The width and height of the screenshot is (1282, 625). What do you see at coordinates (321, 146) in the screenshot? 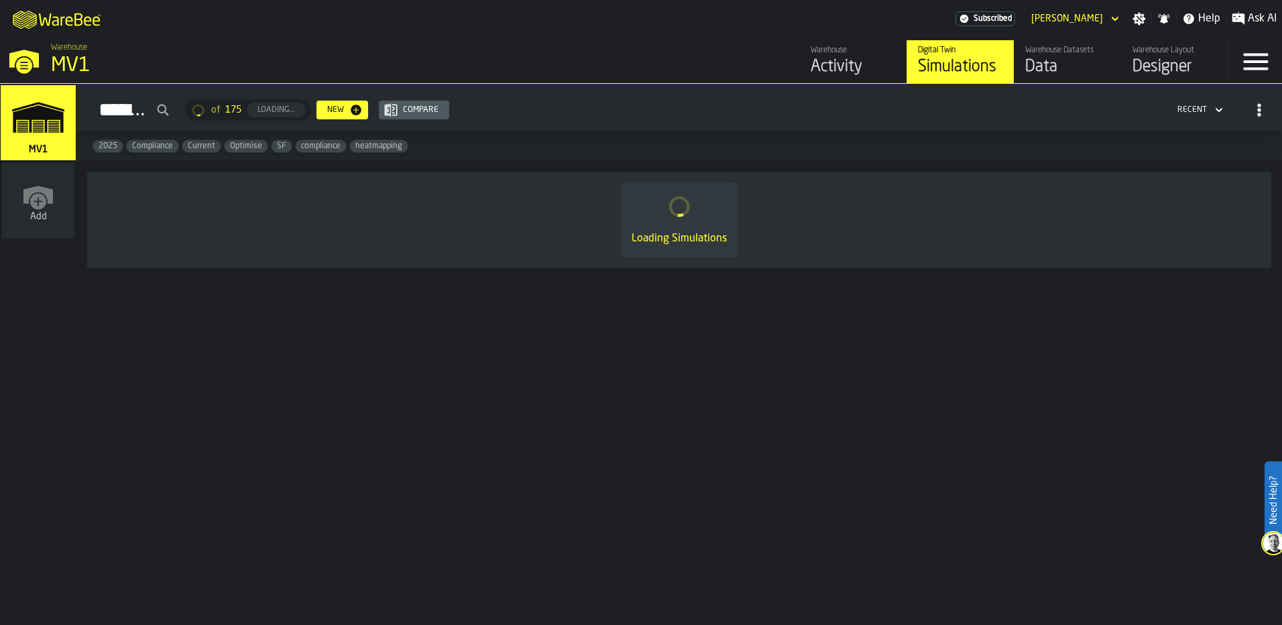
I see `span: compliance` at bounding box center [321, 146].